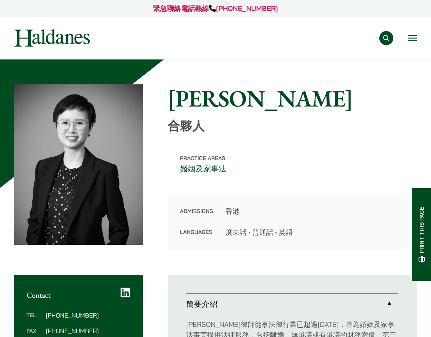 Image resolution: width=431 pixels, height=337 pixels. Describe the element at coordinates (412, 38) in the screenshot. I see `button: Open menu` at that location.